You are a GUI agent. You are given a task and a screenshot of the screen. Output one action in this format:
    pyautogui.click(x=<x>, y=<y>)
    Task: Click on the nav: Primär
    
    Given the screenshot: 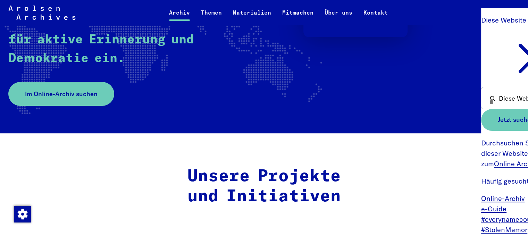 What is the action you would take?
    pyautogui.click(x=278, y=12)
    